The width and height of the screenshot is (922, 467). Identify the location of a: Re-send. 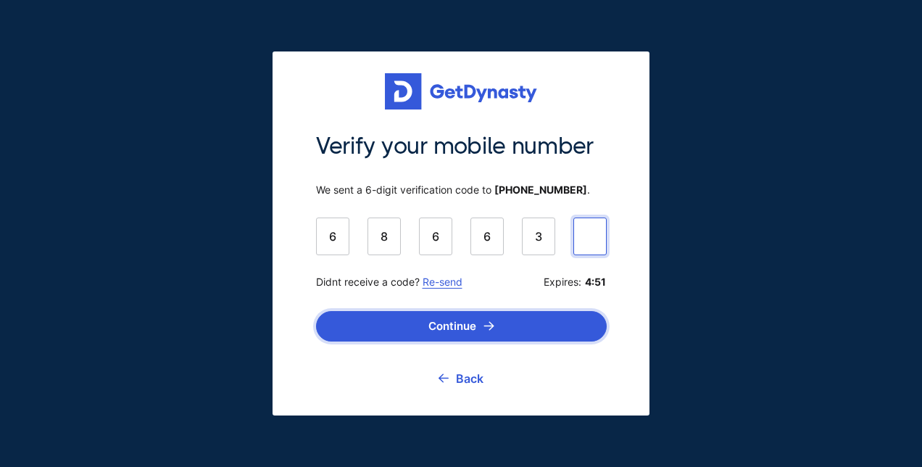
(442, 281).